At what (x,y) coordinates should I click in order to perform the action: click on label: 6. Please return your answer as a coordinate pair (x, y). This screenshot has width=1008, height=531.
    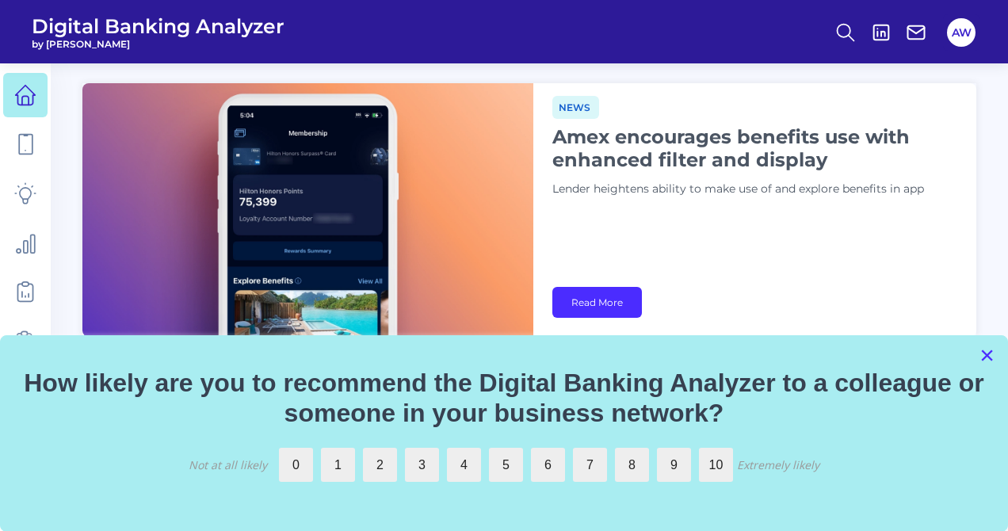
    Looking at the image, I should click on (547, 464).